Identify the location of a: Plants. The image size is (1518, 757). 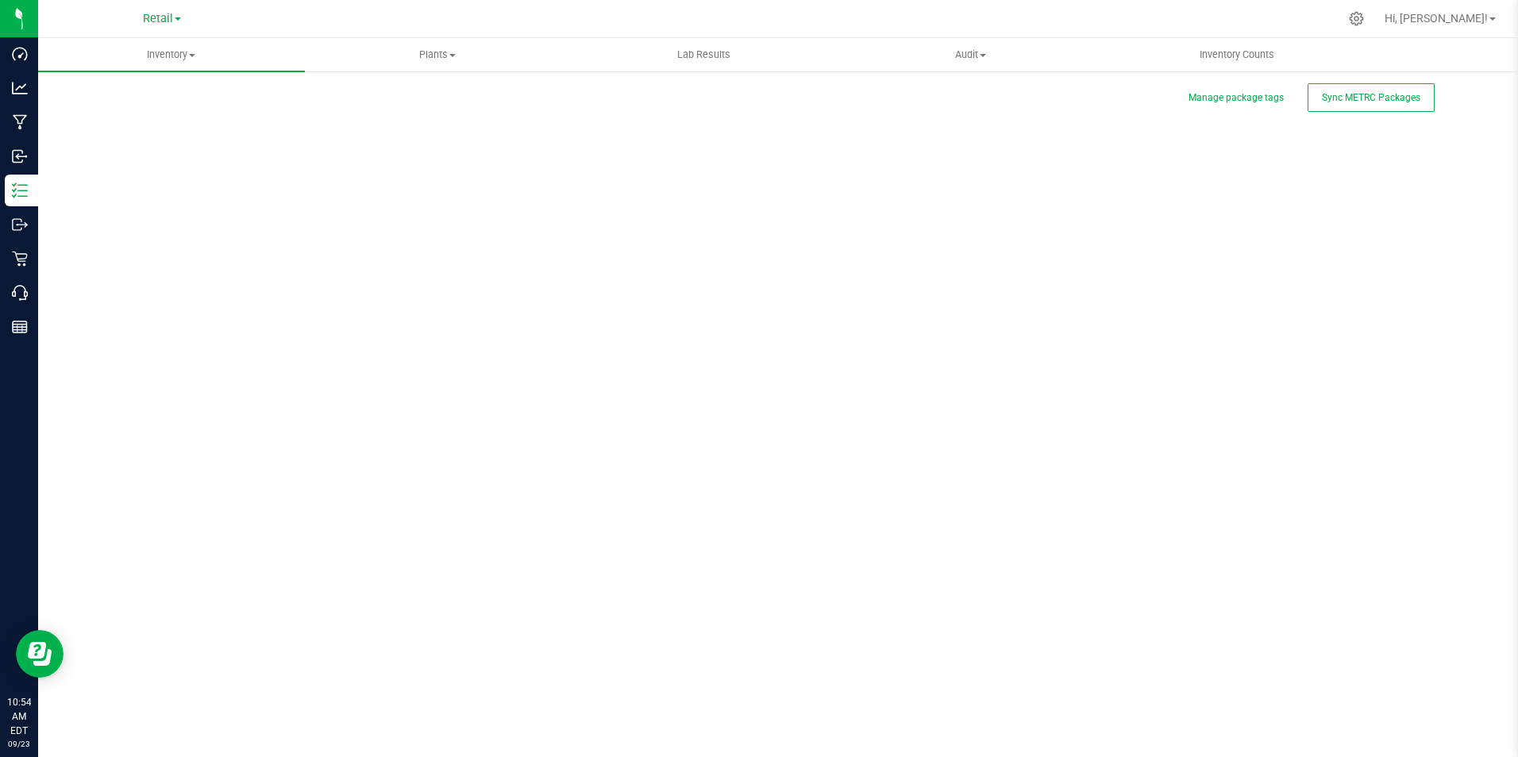
(438, 55).